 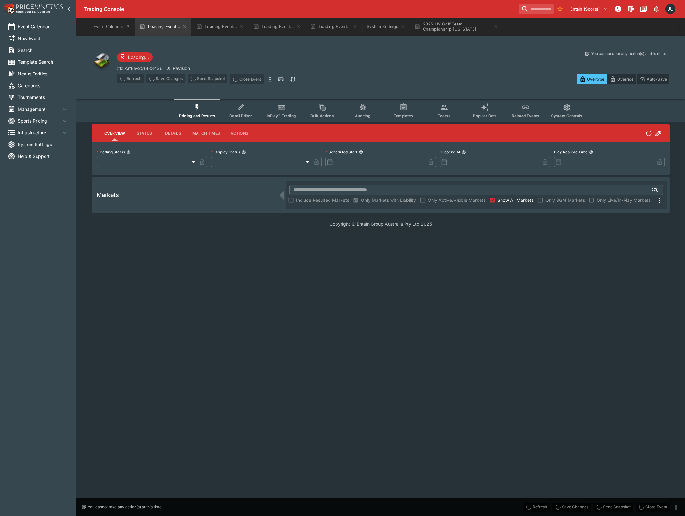 I want to click on button: Justin.Walsh, so click(x=671, y=9).